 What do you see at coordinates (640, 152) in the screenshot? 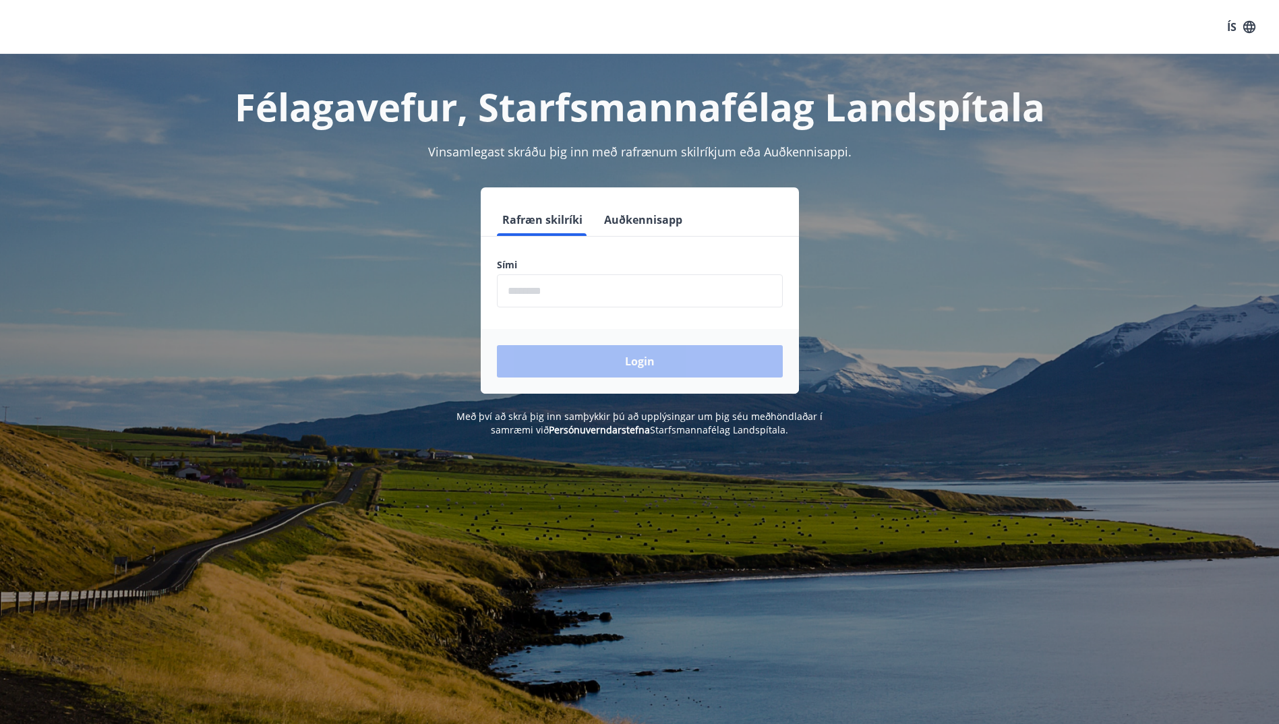
I see `span: Vinsamlegast skráðu þig inn með rafrænum skilríkjum eða Auðkennisappi.` at bounding box center [640, 152].